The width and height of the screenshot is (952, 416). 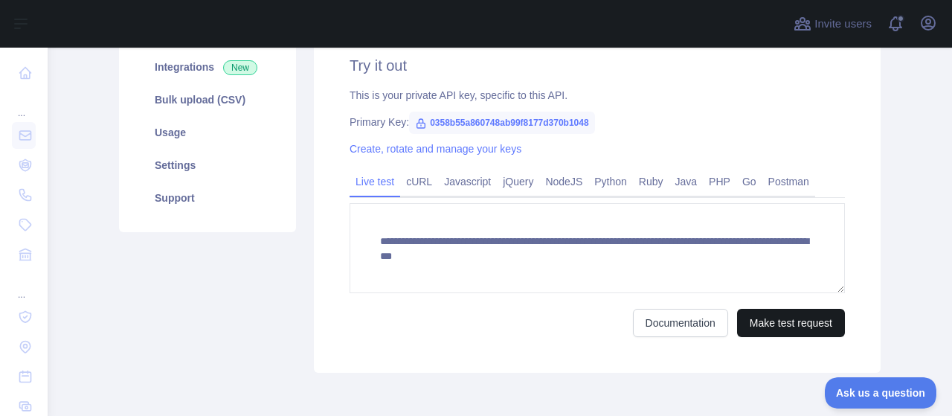 I want to click on a: Java, so click(x=686, y=181).